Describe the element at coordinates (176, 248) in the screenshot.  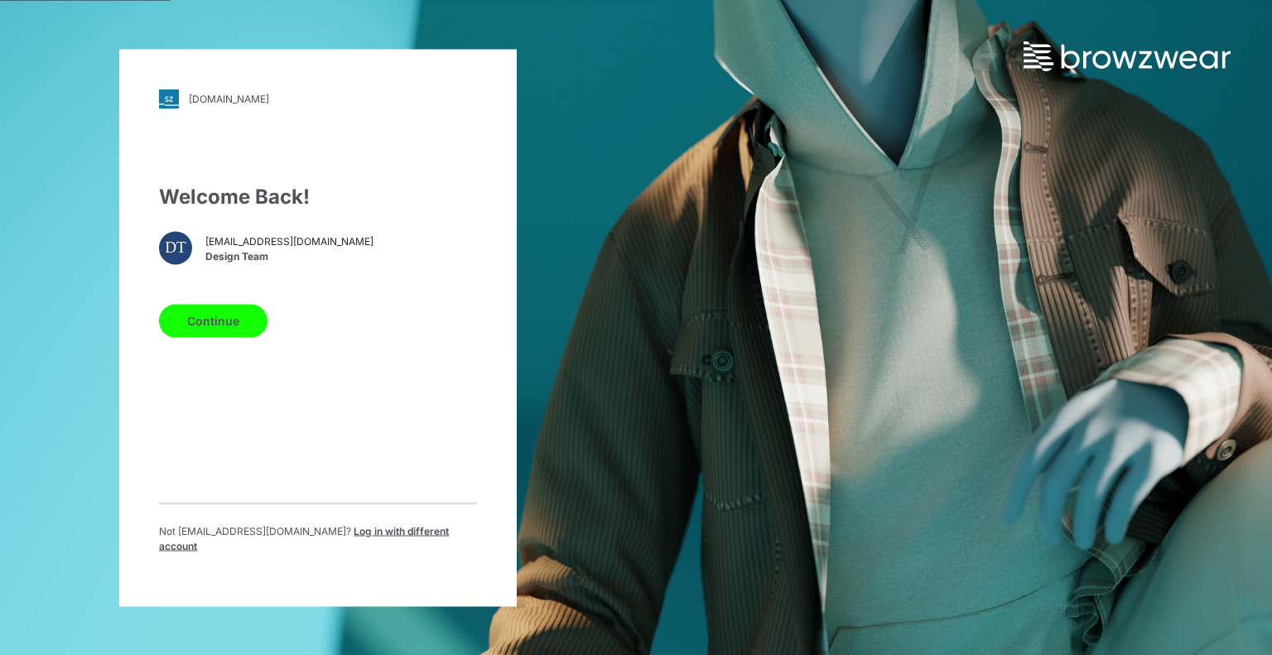
I see `div: DT` at that location.